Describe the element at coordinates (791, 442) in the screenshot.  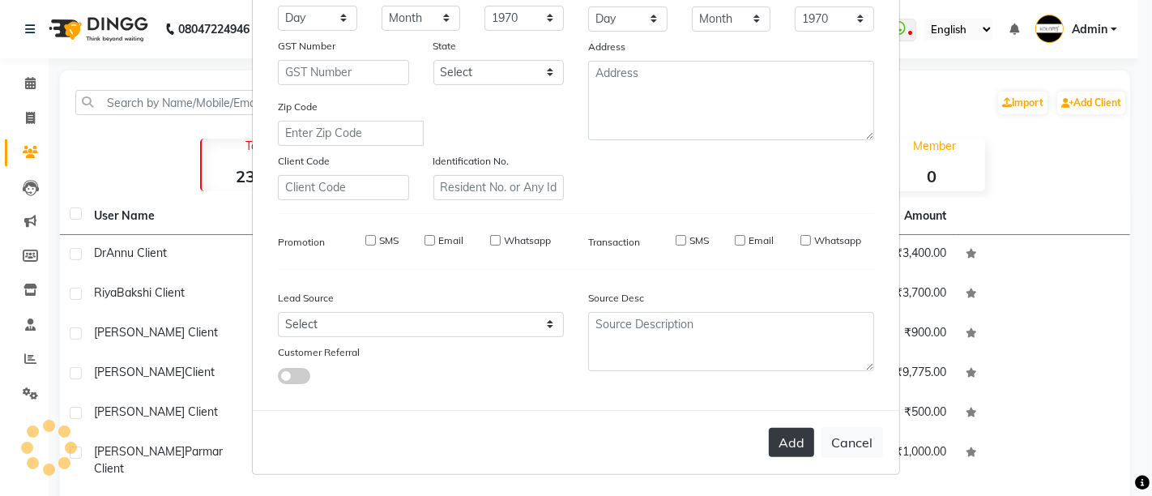
I see `button: Add` at that location.